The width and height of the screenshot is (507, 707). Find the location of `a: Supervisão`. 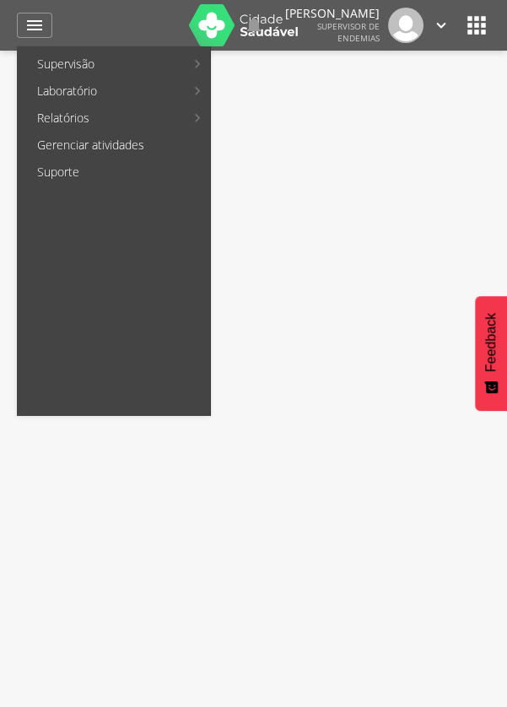

a: Supervisão is located at coordinates (102, 64).